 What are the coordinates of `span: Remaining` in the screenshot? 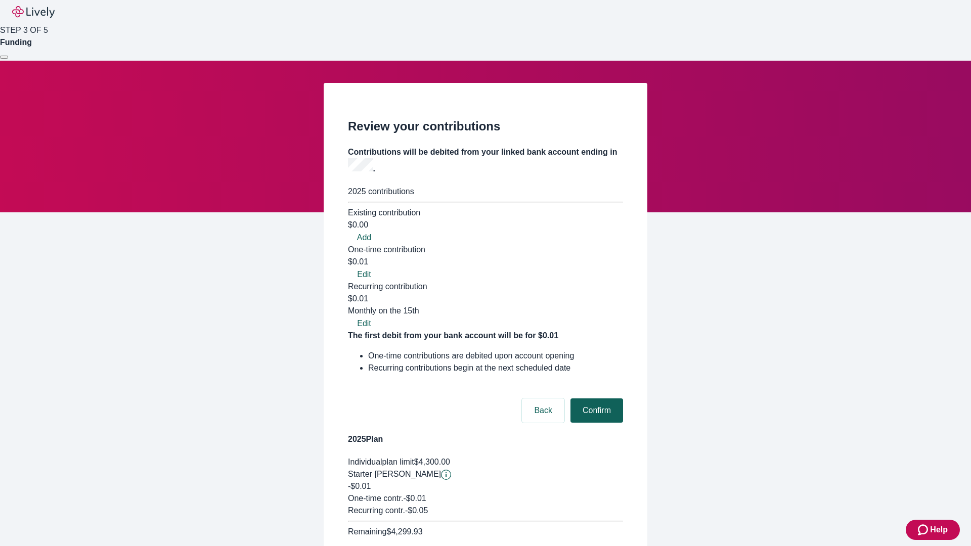 It's located at (367, 532).